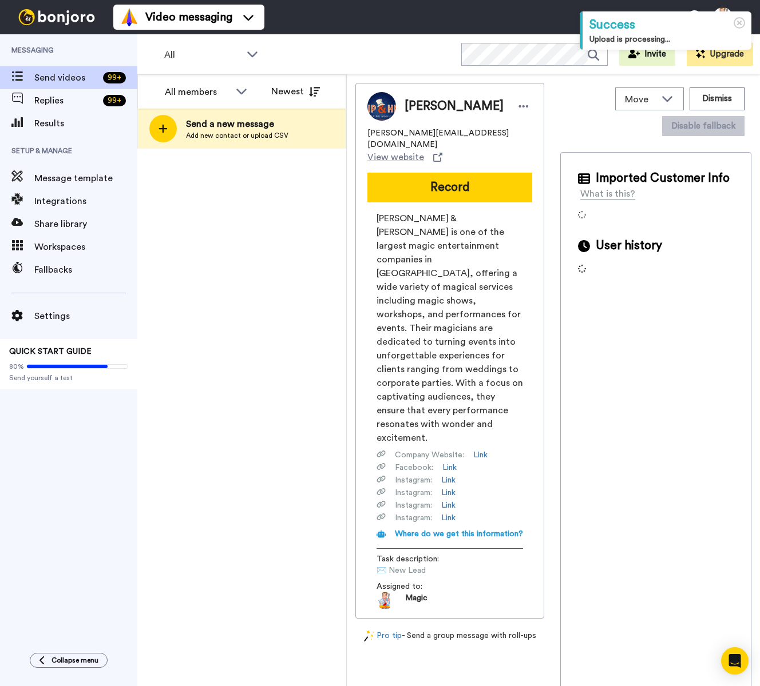 The width and height of the screenshot is (760, 686). I want to click on span: Send yourself a test, so click(69, 378).